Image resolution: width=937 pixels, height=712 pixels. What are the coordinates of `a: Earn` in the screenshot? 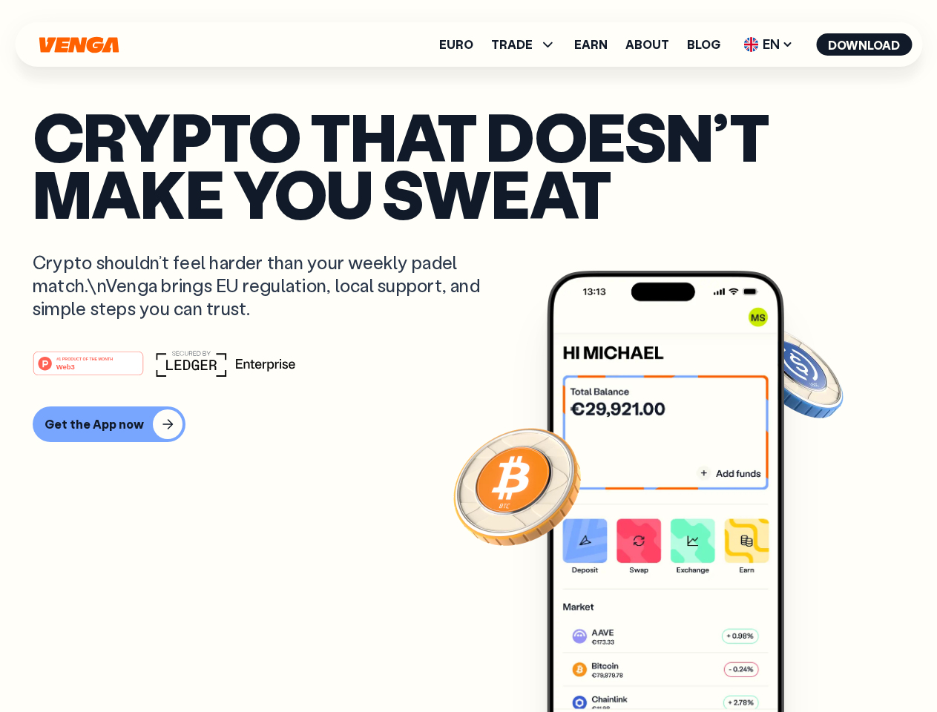 It's located at (591, 45).